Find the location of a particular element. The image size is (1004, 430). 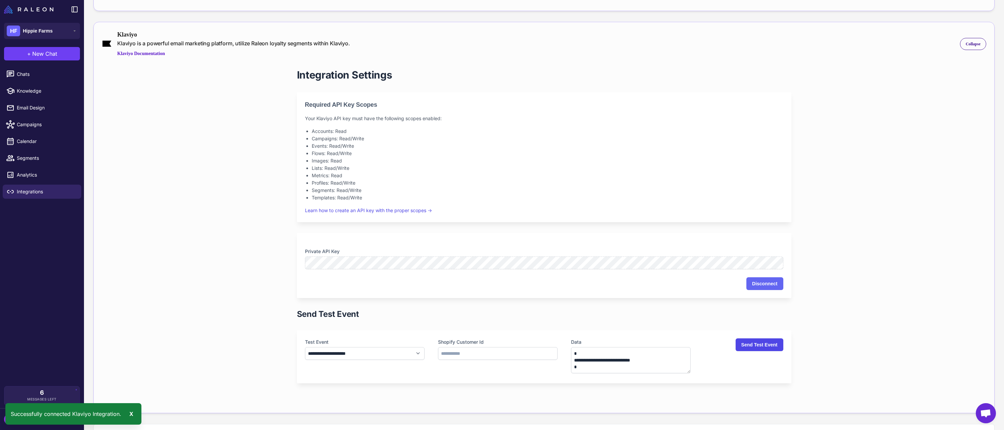

span: Collapse is located at coordinates (974, 44).